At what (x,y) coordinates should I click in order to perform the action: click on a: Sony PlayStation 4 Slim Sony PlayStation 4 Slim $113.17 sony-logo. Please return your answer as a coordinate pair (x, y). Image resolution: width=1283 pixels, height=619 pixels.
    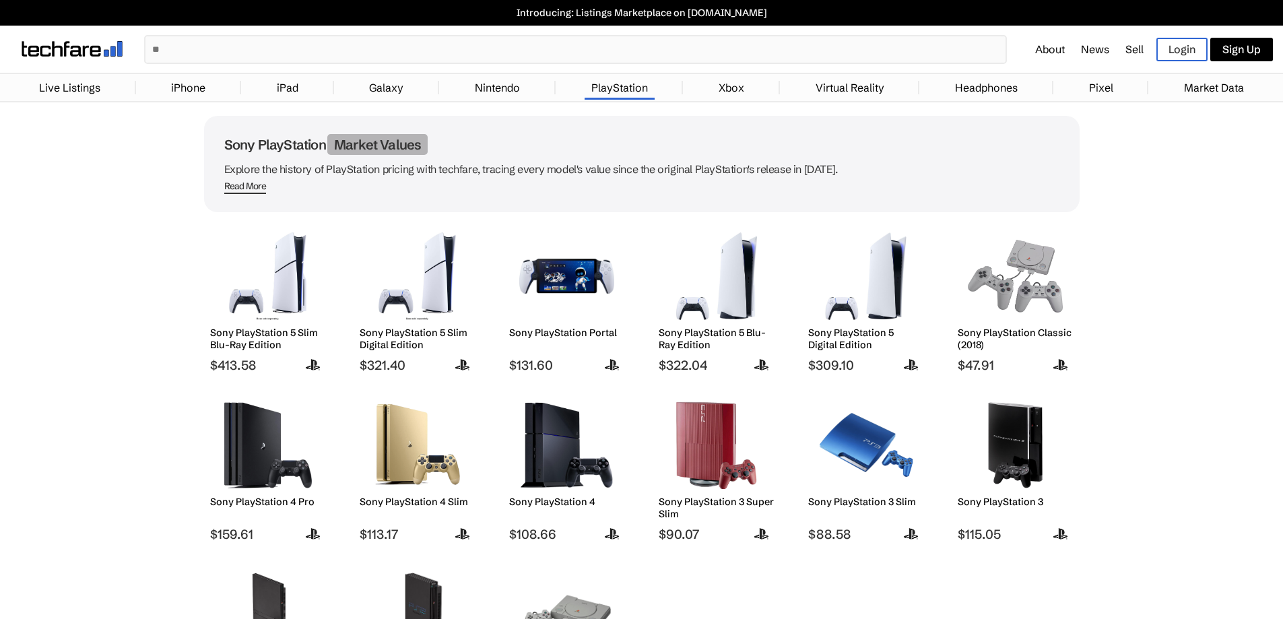
    Looking at the image, I should click on (418, 468).